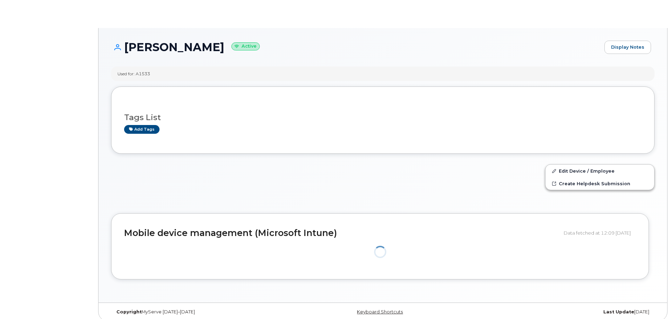  What do you see at coordinates (383, 117) in the screenshot?
I see `h3: Tags List` at bounding box center [383, 117].